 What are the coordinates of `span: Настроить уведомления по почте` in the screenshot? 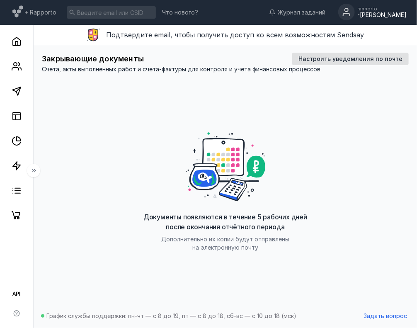 It's located at (350, 59).